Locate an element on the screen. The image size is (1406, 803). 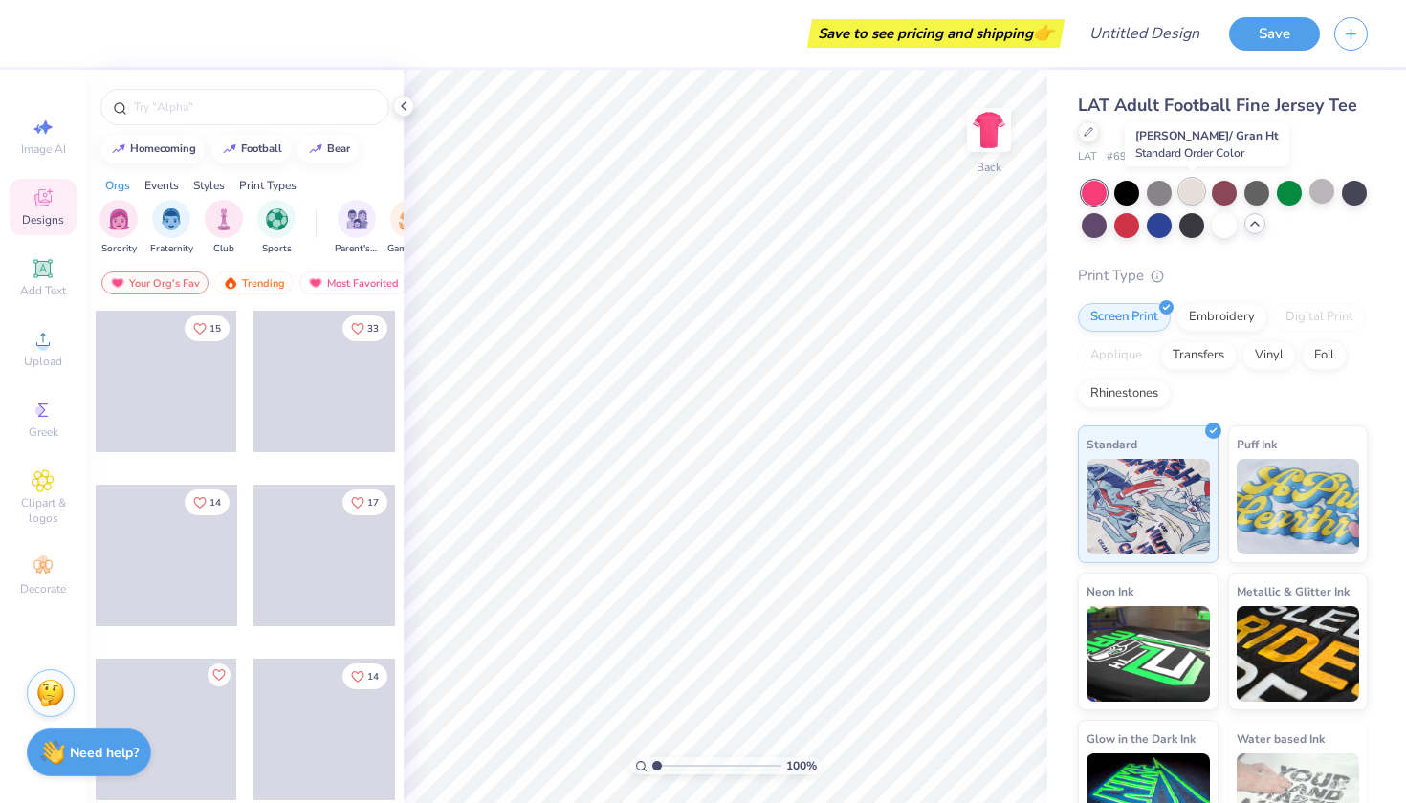
div: Digital Print is located at coordinates (1319, 318).